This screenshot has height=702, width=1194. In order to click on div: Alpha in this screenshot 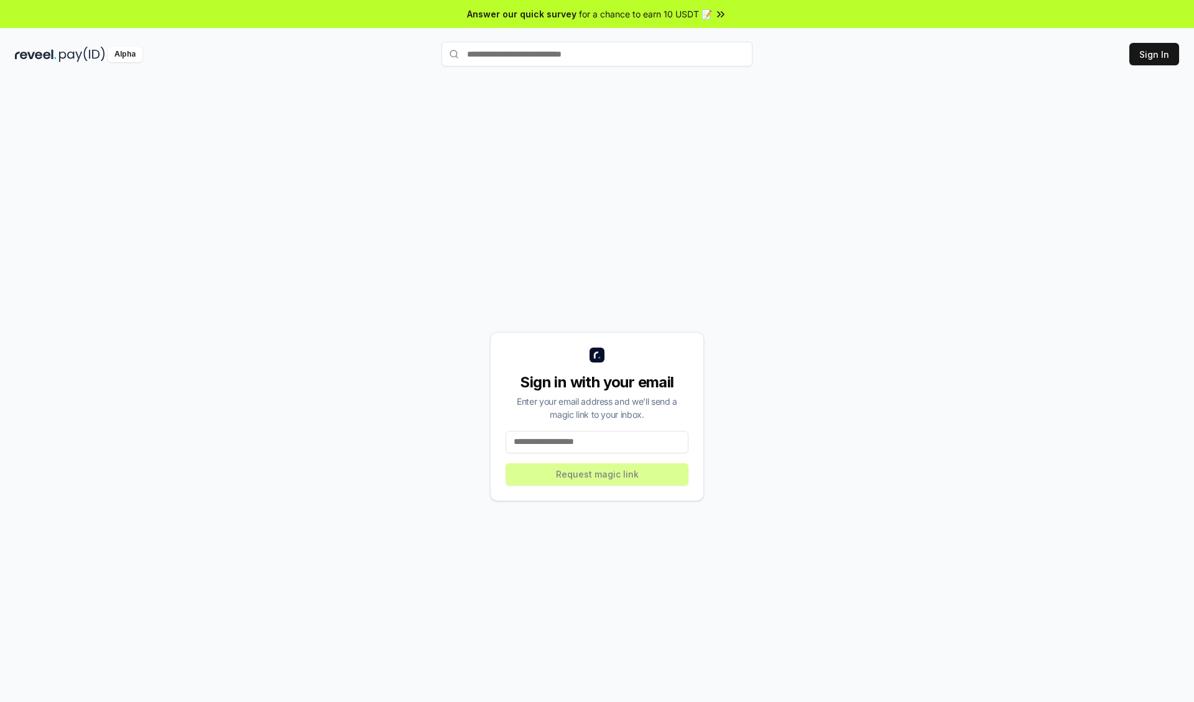, I will do `click(125, 54)`.